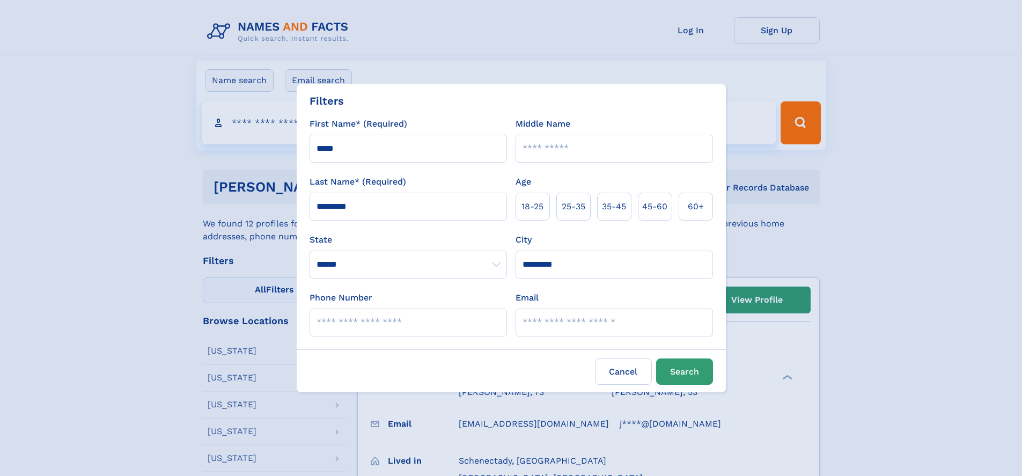 This screenshot has height=476, width=1022. Describe the element at coordinates (523, 182) in the screenshot. I see `label: Age` at that location.